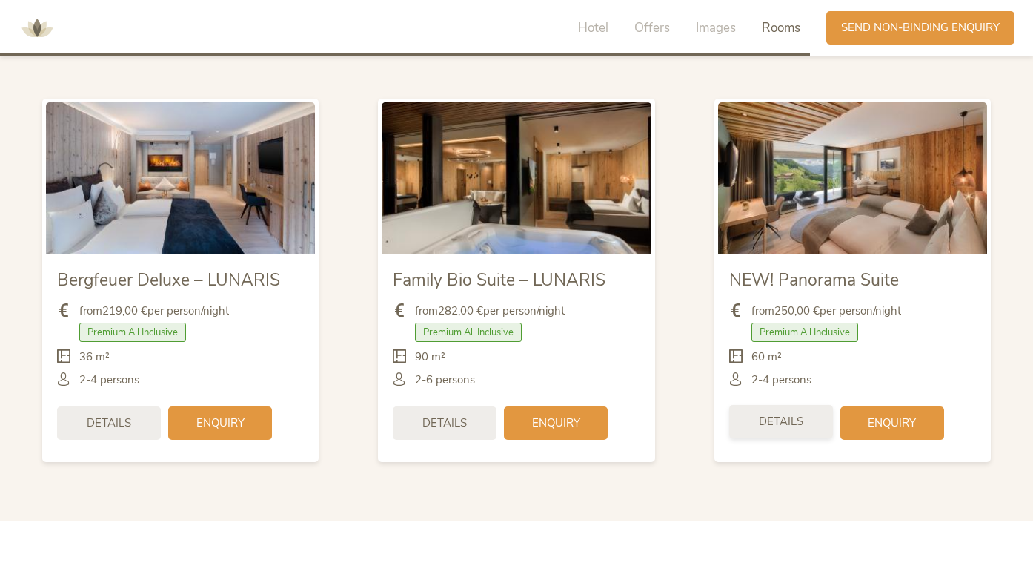 This screenshot has height=563, width=1033. What do you see at coordinates (814, 279) in the screenshot?
I see `span: NEW! Panorama Suite` at bounding box center [814, 279].